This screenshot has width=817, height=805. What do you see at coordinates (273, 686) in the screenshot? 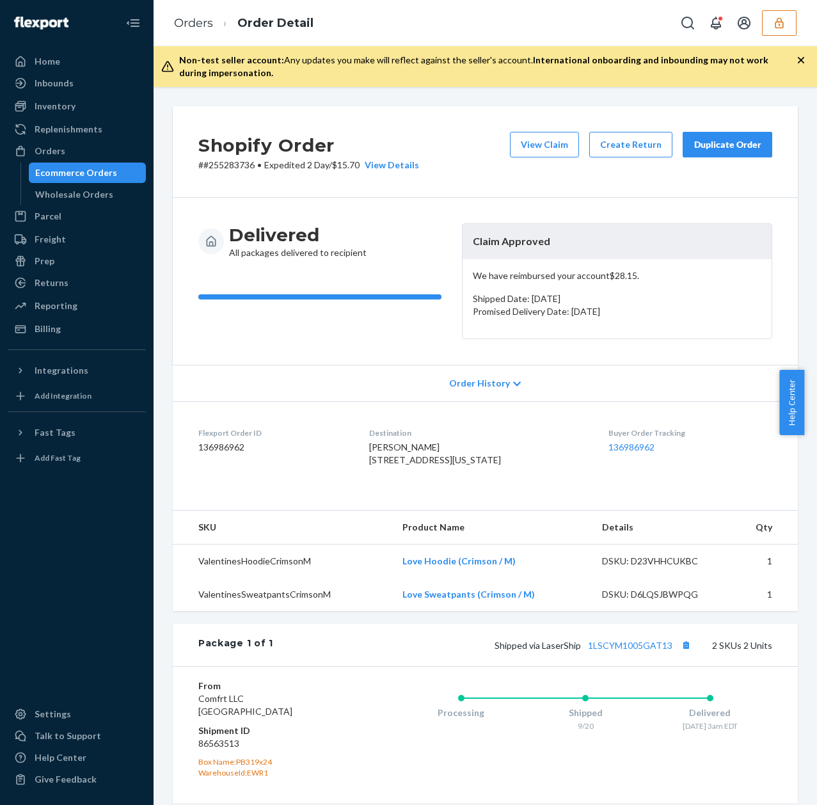
I see `dt: From` at bounding box center [273, 686].